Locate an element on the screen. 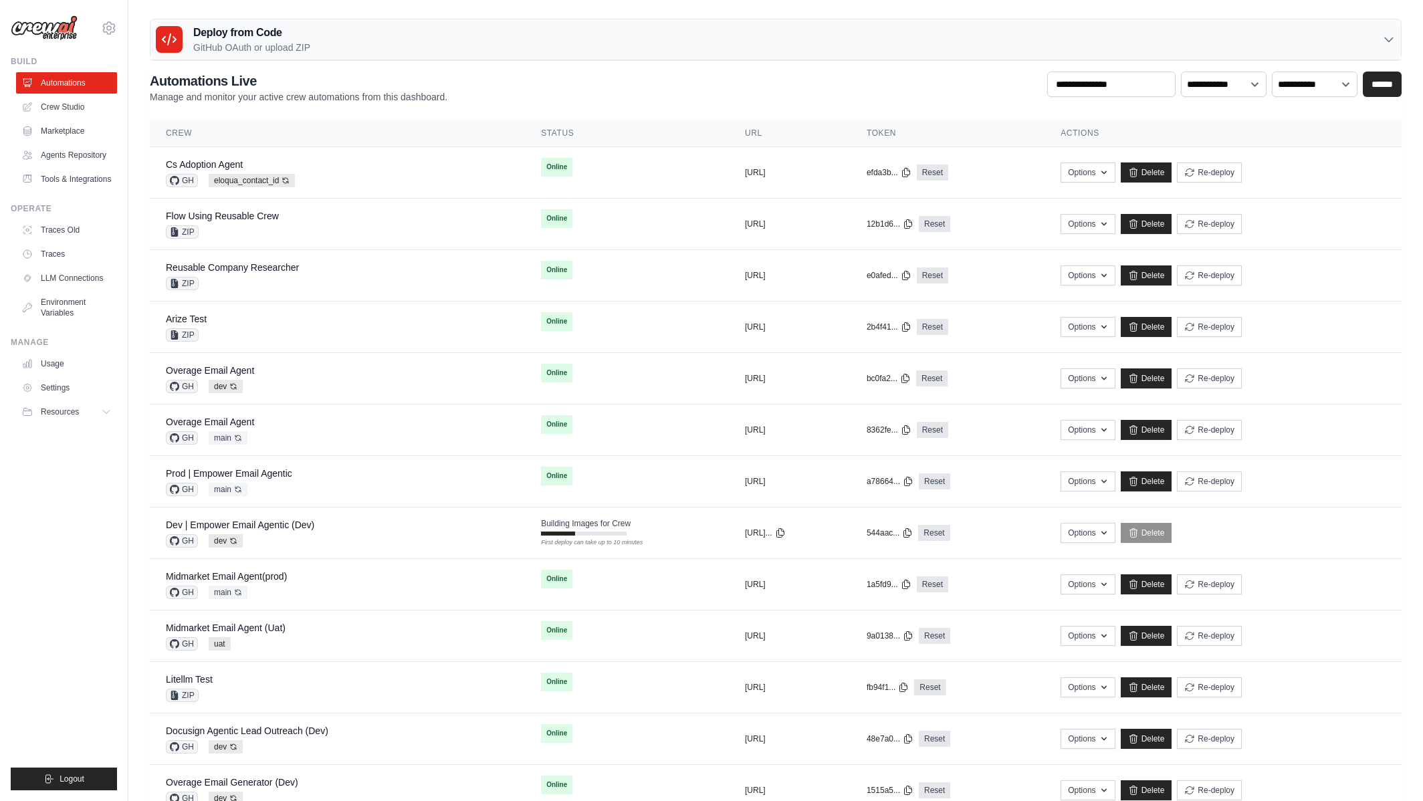 This screenshot has width=1423, height=801. button: 8362fe... is located at coordinates (889, 430).